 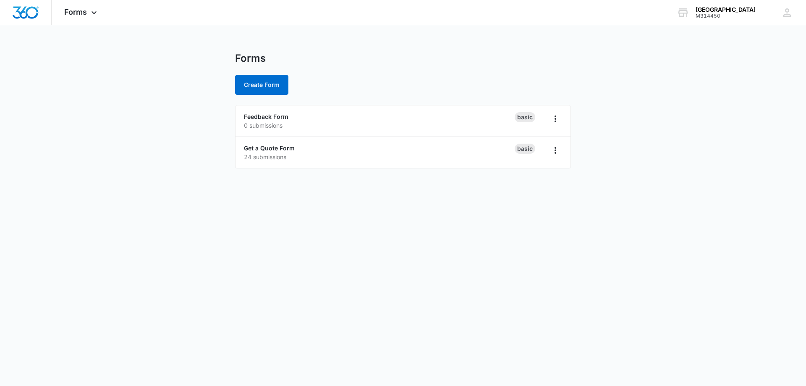 What do you see at coordinates (262, 85) in the screenshot?
I see `button: Create Form` at bounding box center [262, 85].